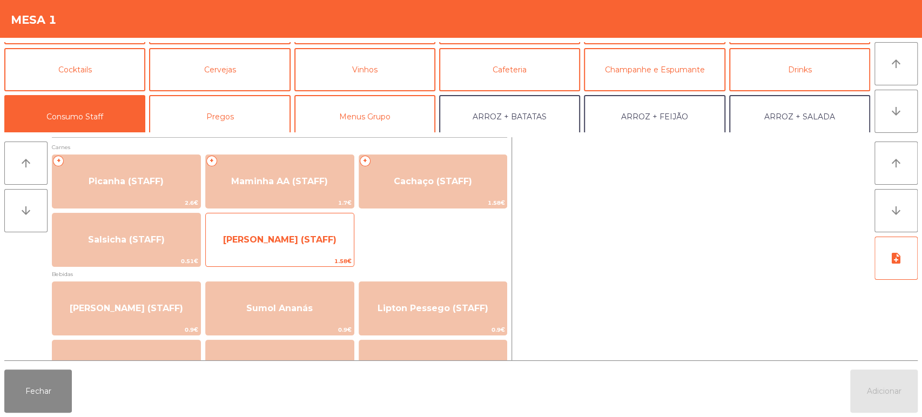  What do you see at coordinates (433, 308) in the screenshot?
I see `span: Lipton Pessego (STAFF)` at bounding box center [433, 308].